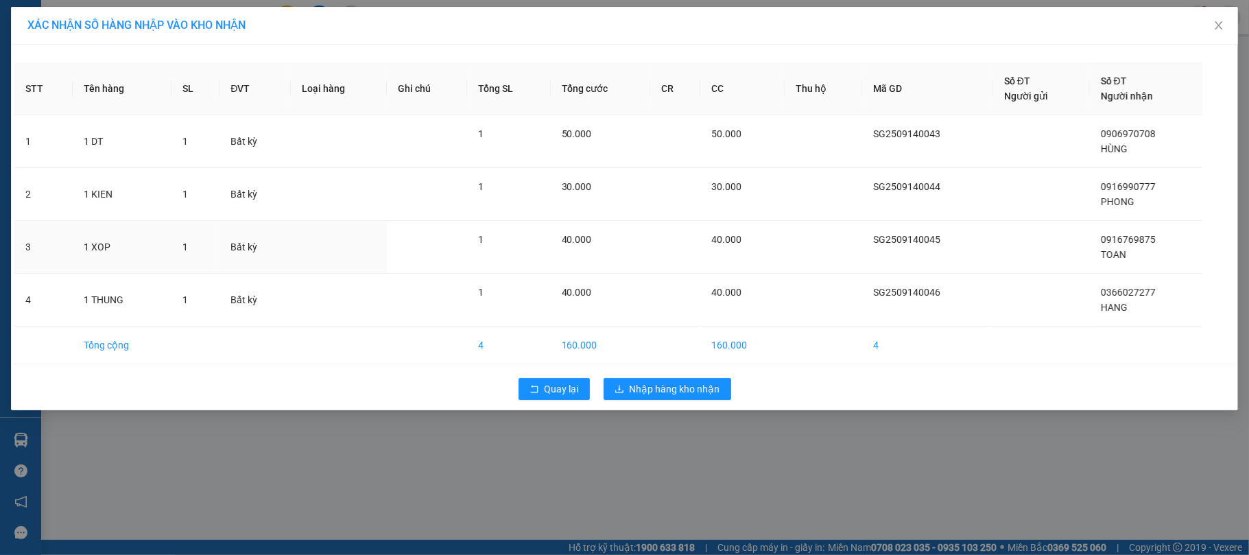  I want to click on th: CR, so click(675, 88).